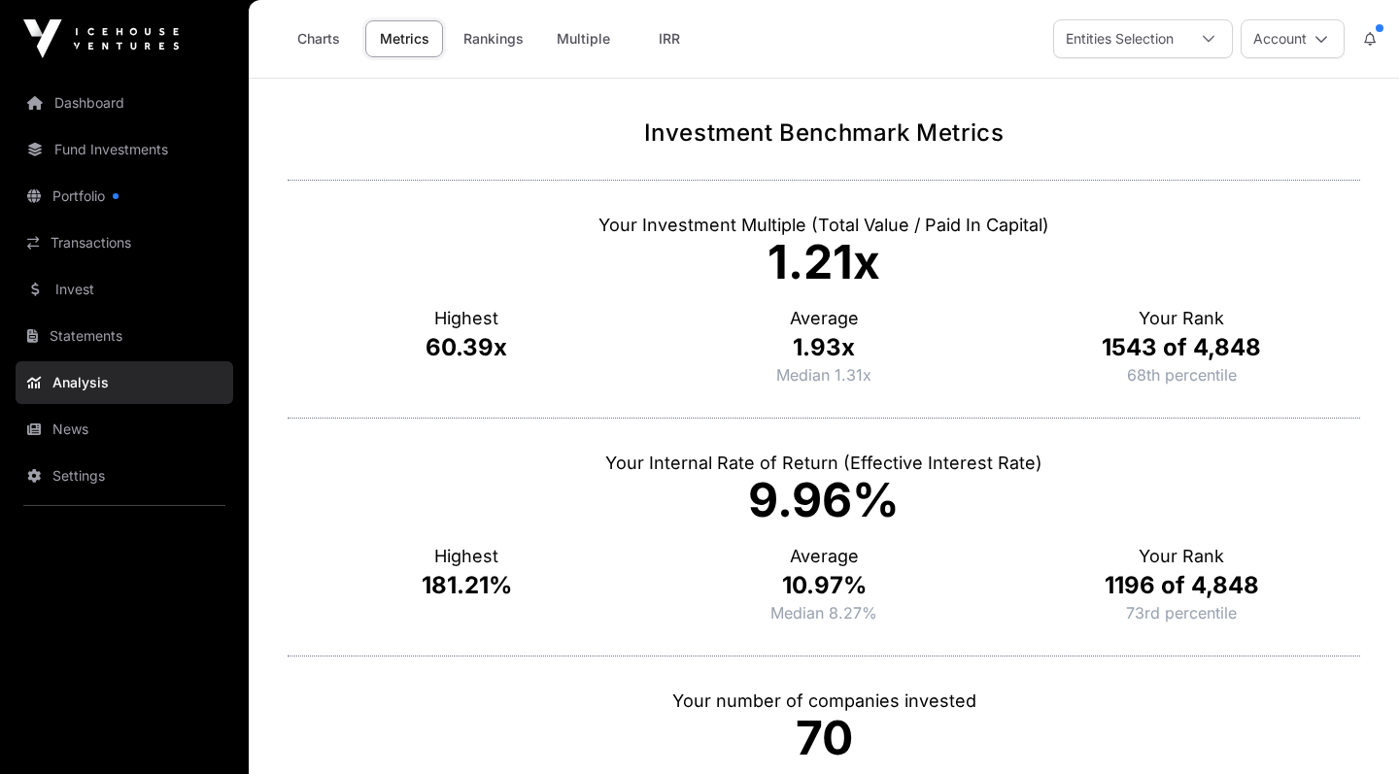  Describe the element at coordinates (124, 196) in the screenshot. I see `a: Portfolio` at that location.